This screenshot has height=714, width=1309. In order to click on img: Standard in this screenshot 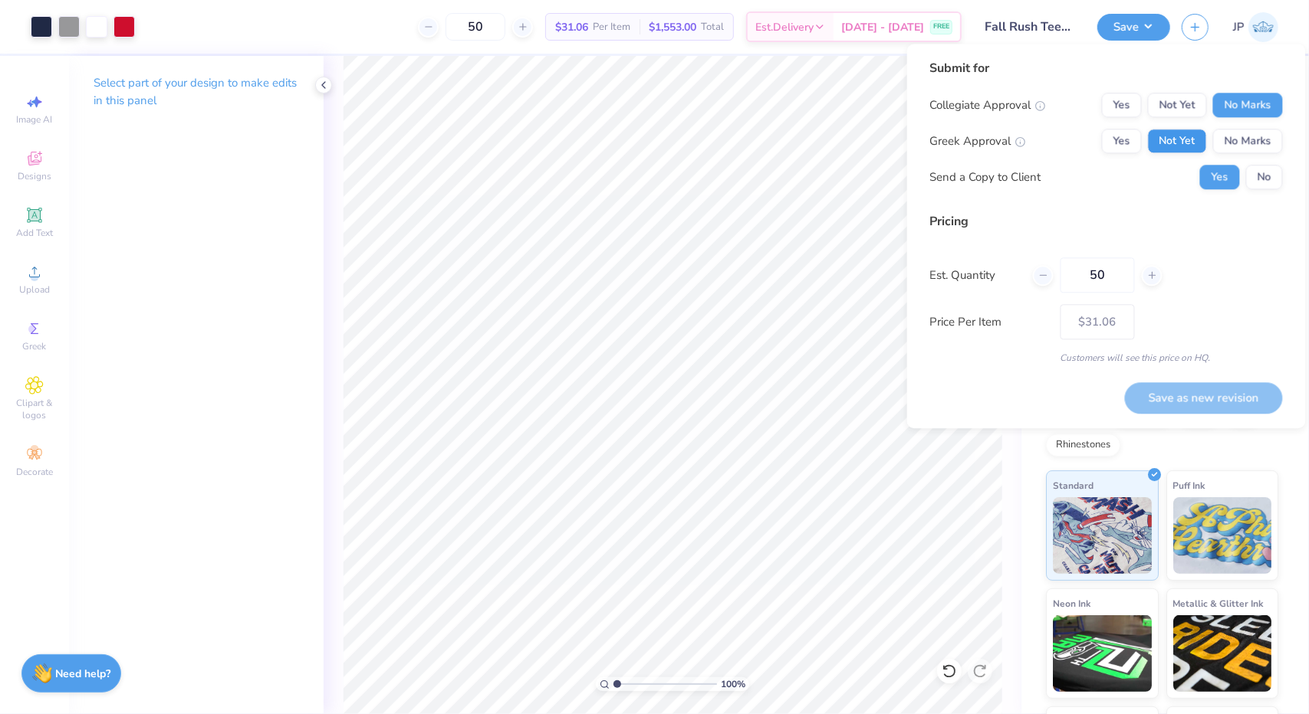, I will do `click(1102, 536)`.